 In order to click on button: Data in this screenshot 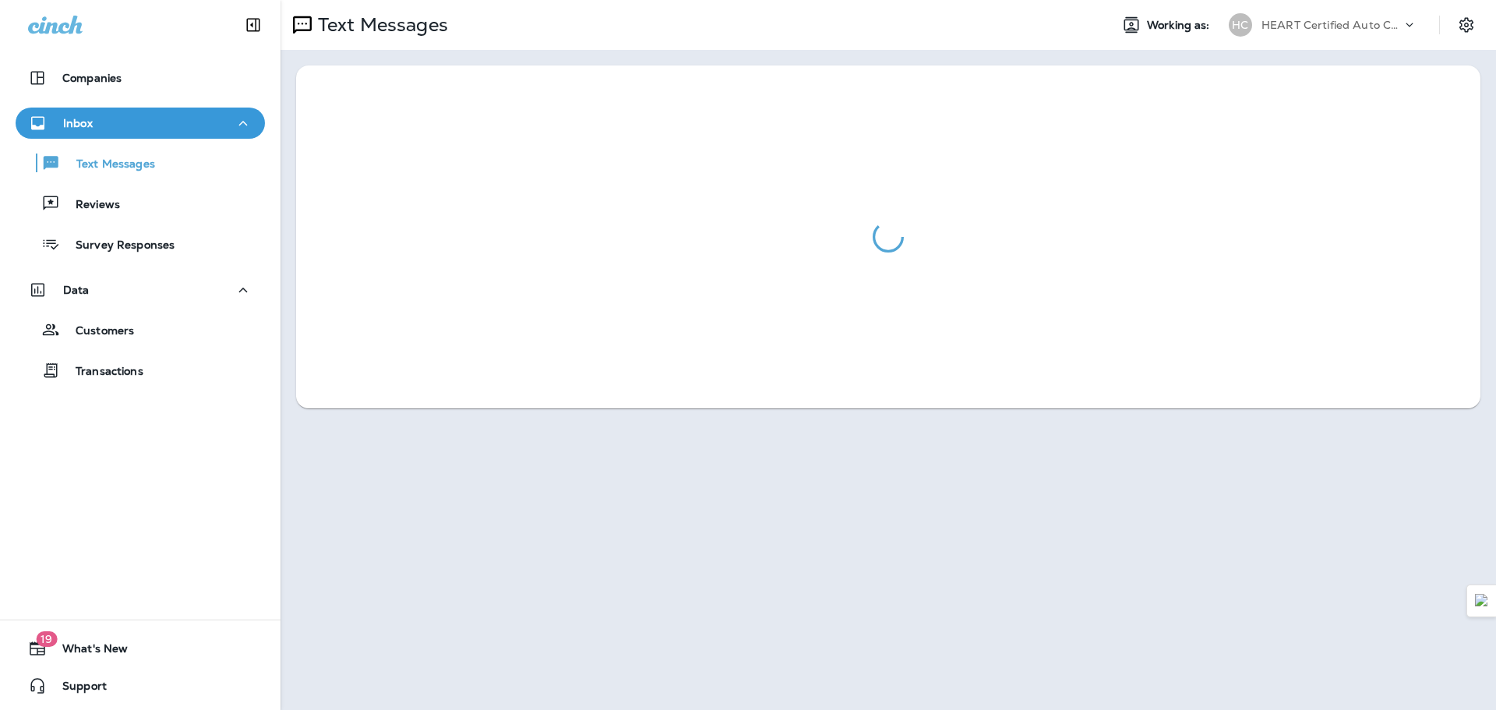, I will do `click(140, 290)`.